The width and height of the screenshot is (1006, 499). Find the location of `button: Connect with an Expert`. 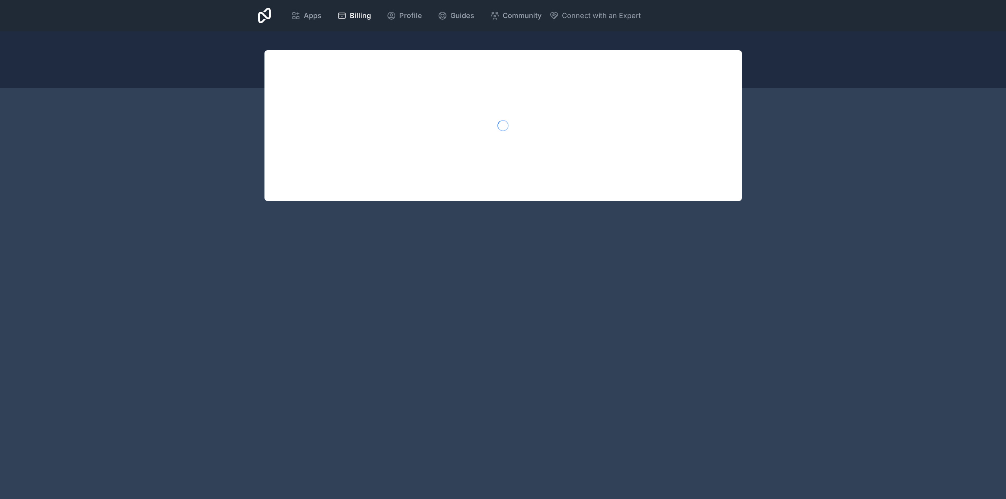

button: Connect with an Expert is located at coordinates (595, 16).